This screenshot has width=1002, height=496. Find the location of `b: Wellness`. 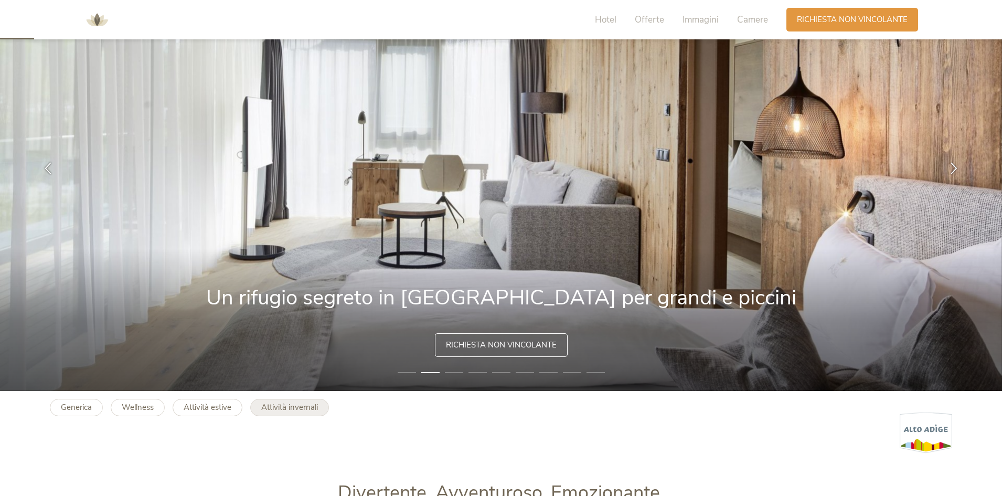

b: Wellness is located at coordinates (137, 407).